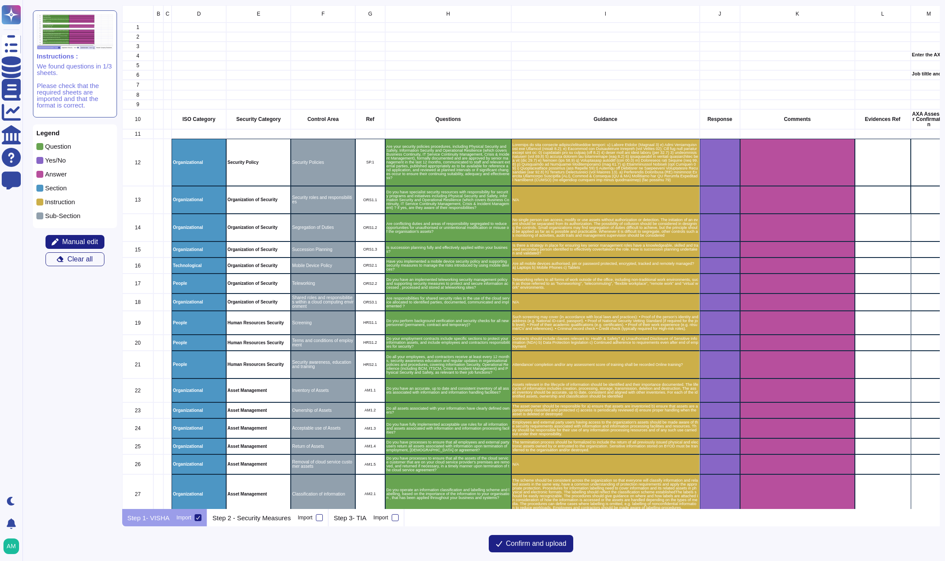 This screenshot has height=561, width=945. Describe the element at coordinates (605, 342) in the screenshot. I see `p: Contracts should include clauses relevant to: Health & Safety? a) Unauthorised Disclosure of Sens...` at that location.